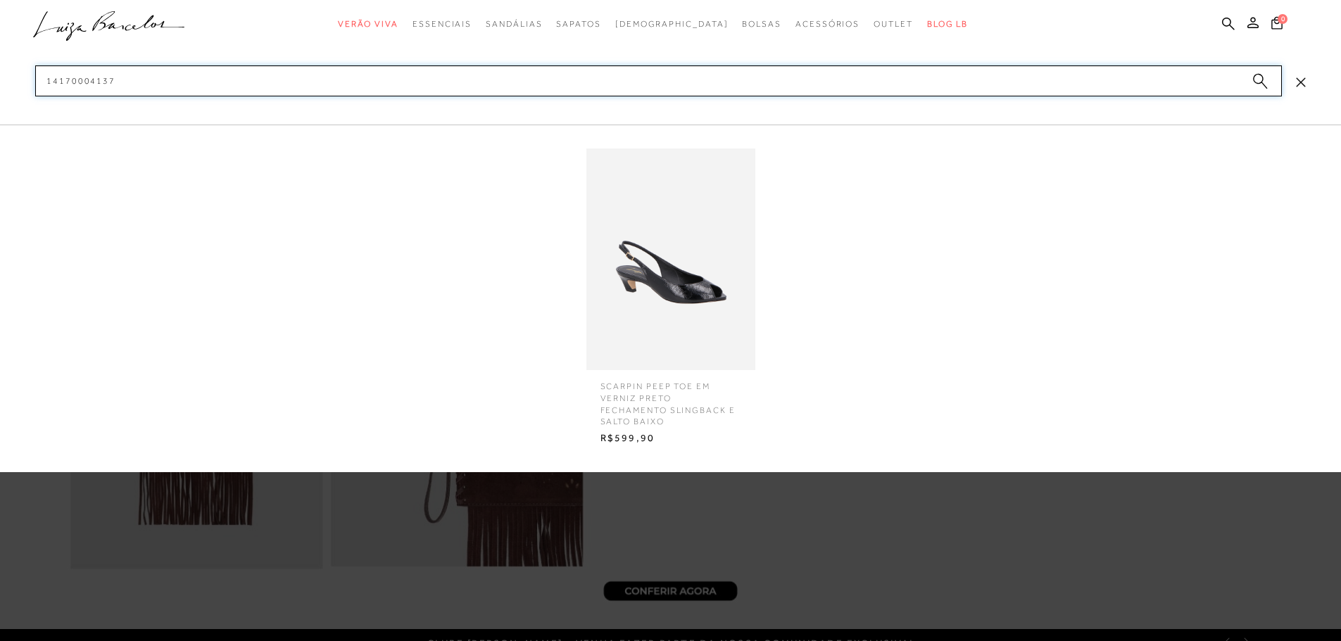 Image resolution: width=1341 pixels, height=641 pixels. I want to click on img: SCARPIN PEEP TOE EM VERNIZ PRETO FECHAMENTO SLINGBACK E SALTO BAIXO, so click(671, 259).